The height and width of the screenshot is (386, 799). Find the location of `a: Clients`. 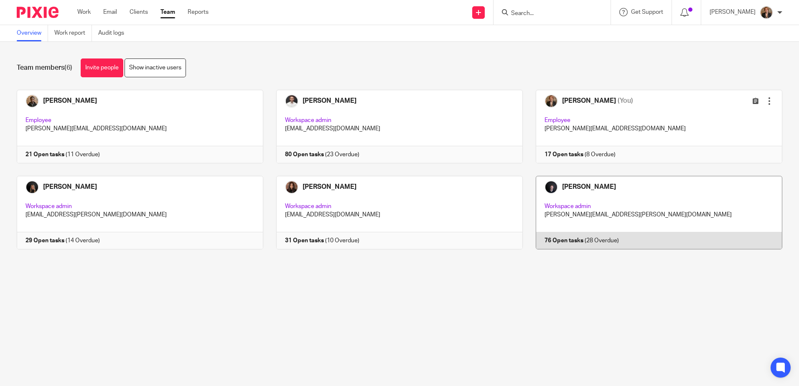

a: Clients is located at coordinates (139, 12).